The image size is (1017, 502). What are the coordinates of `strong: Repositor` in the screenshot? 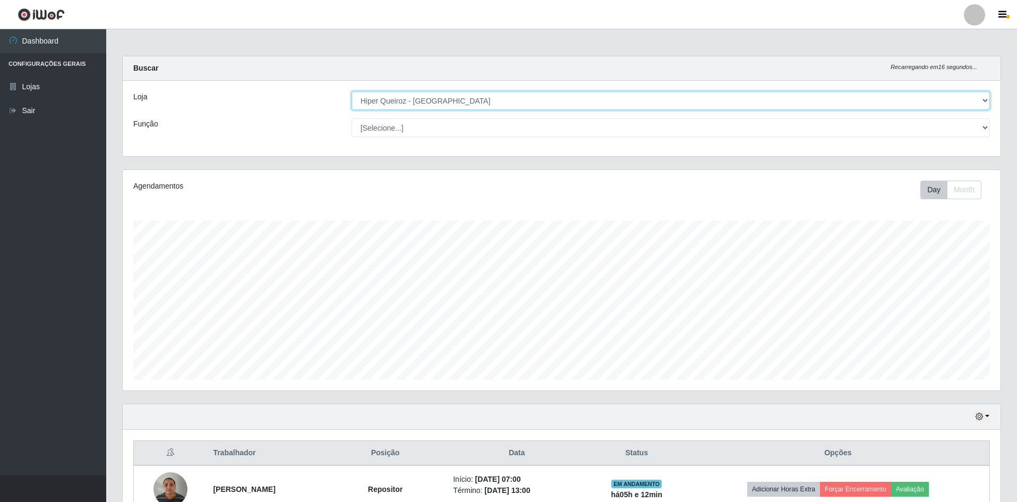 It's located at (385, 489).